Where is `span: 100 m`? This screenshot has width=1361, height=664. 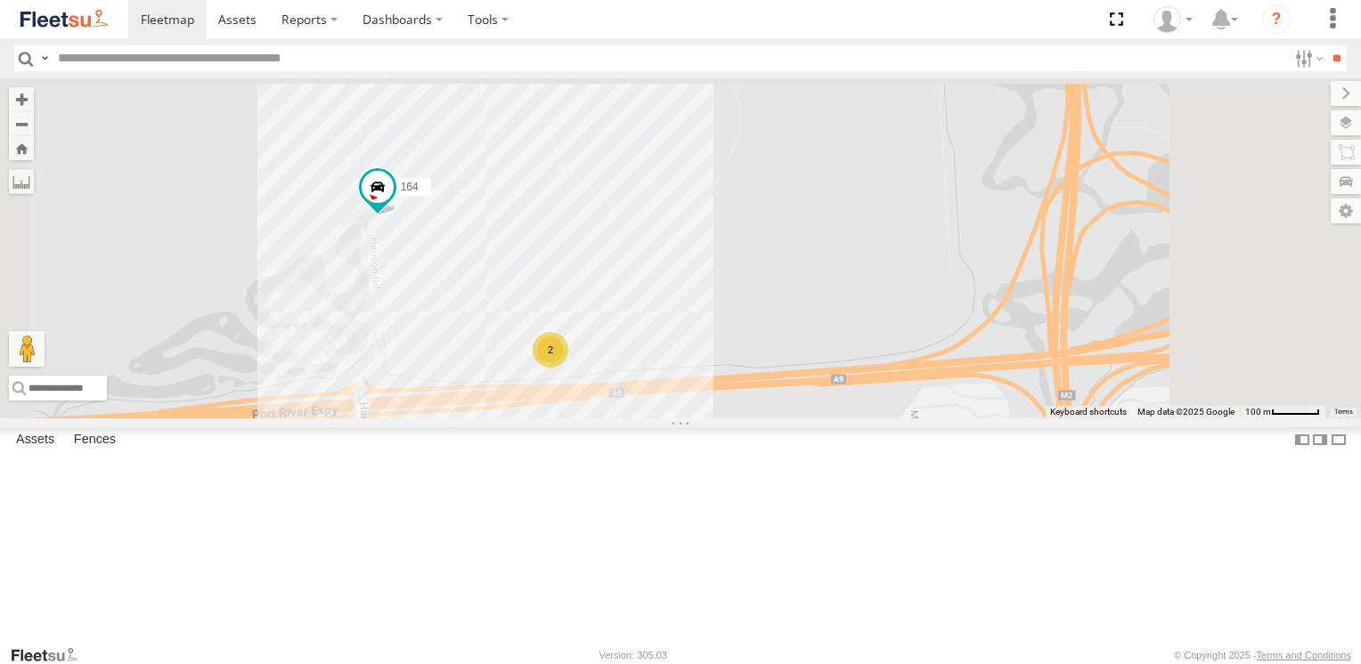 span: 100 m is located at coordinates (1258, 411).